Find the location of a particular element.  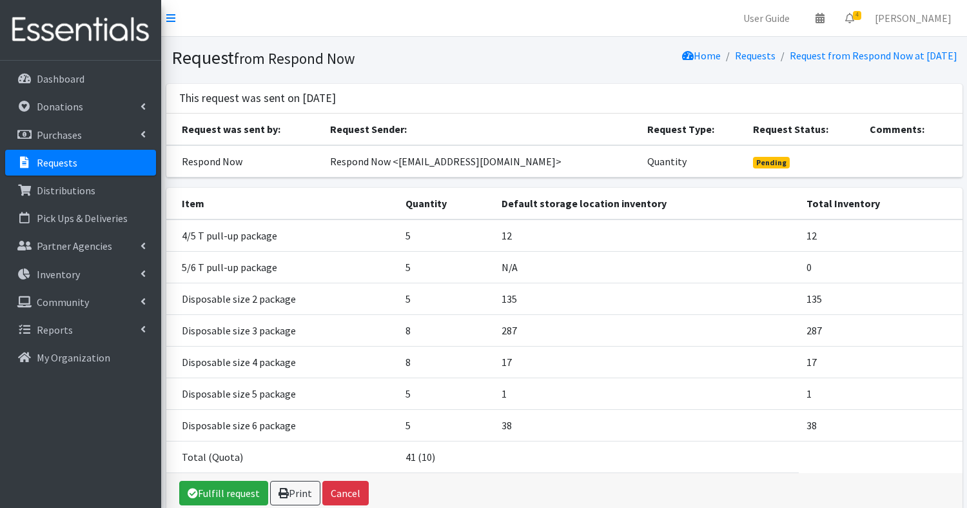

td: Disposable size 6 package is located at coordinates (282, 424).